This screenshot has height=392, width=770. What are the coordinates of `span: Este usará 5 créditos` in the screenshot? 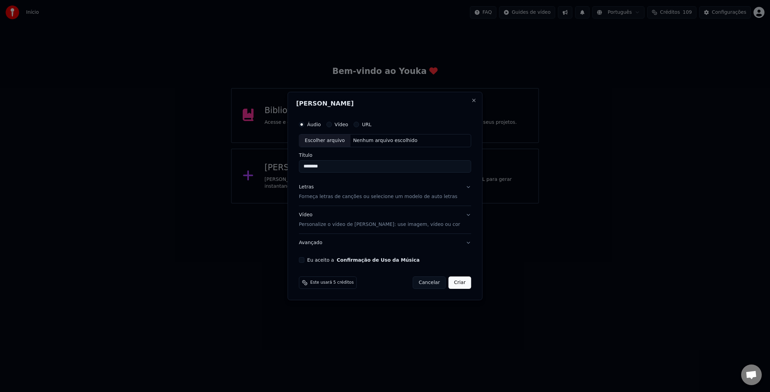 It's located at (332, 283).